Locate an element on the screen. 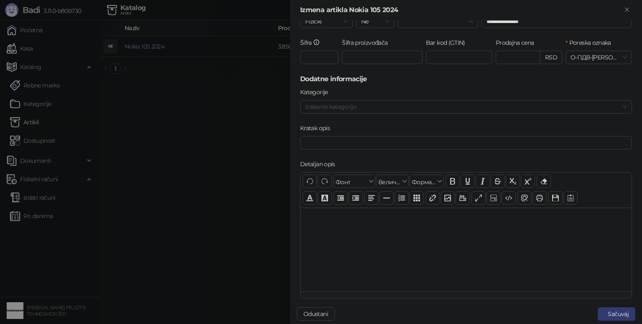 This screenshot has height=324, width=642. button: Табела is located at coordinates (417, 198).